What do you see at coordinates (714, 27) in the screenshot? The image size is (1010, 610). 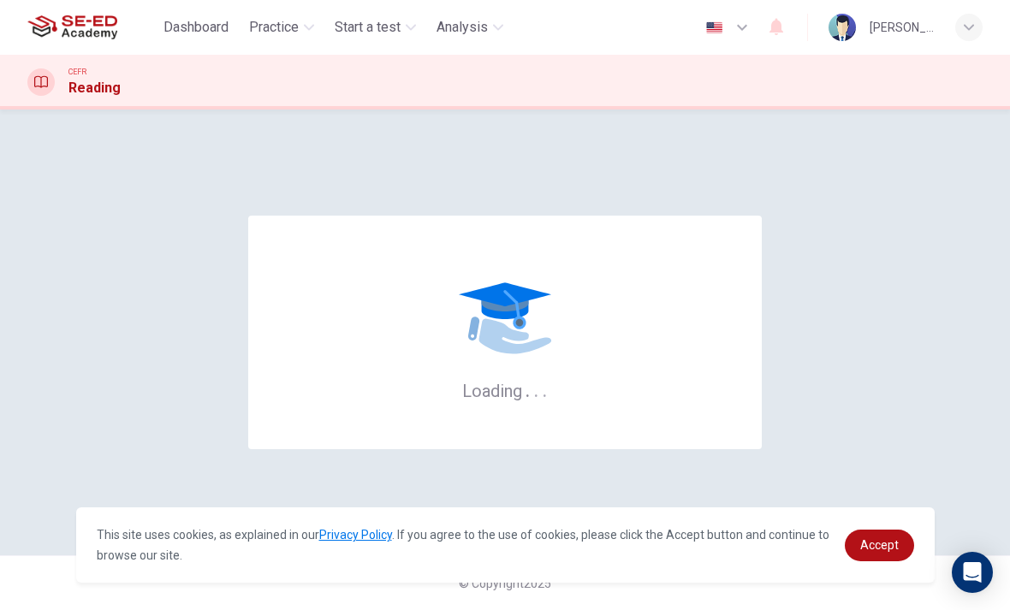 I see `img: en` at bounding box center [714, 27].